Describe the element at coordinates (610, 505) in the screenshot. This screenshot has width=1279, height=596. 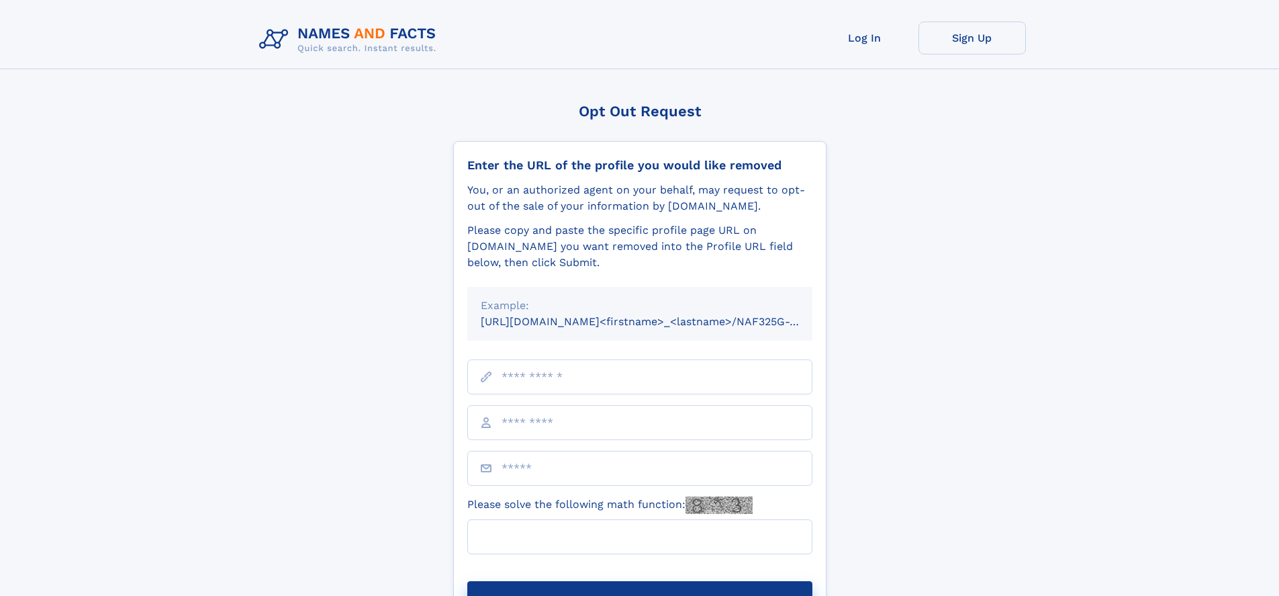
I see `label: Please solve the following math function:` at that location.